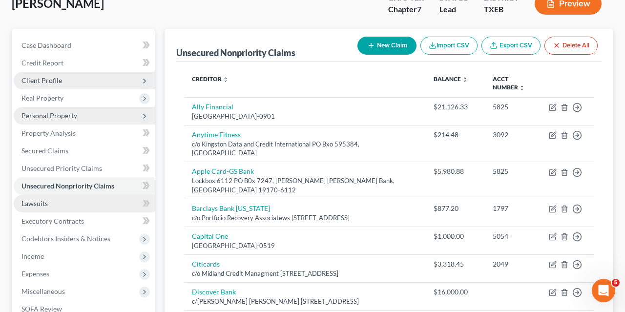 The image size is (625, 312). Describe the element at coordinates (501, 9) in the screenshot. I see `div: TXEB` at that location.